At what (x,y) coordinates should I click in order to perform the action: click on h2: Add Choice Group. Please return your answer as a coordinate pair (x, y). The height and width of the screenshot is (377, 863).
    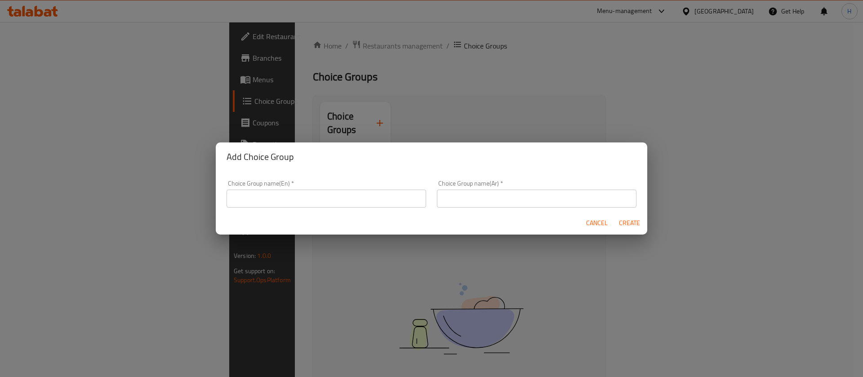
    Looking at the image, I should click on (431, 157).